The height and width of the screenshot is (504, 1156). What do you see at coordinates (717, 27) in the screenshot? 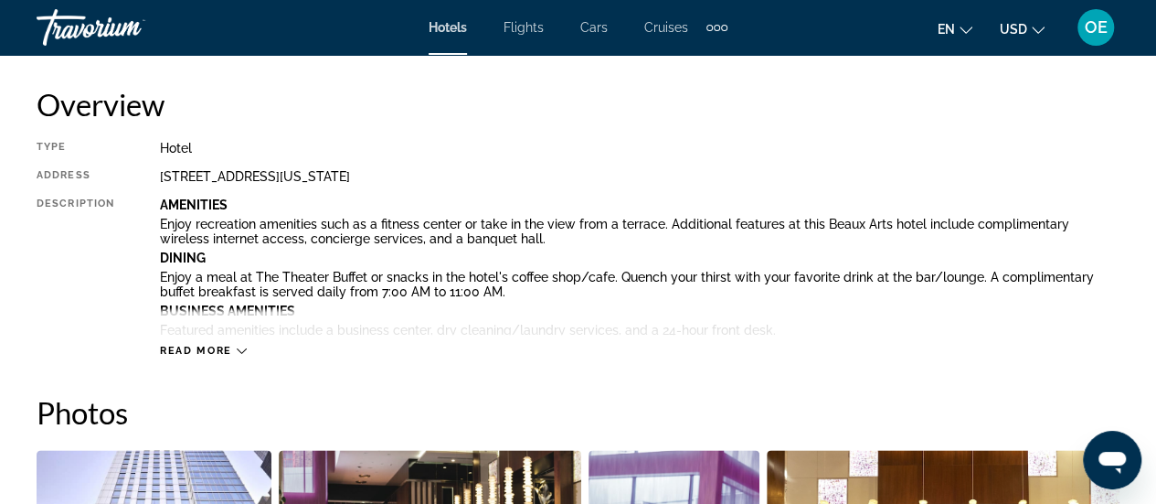
I see `button: Extra navigation items` at bounding box center [717, 27].